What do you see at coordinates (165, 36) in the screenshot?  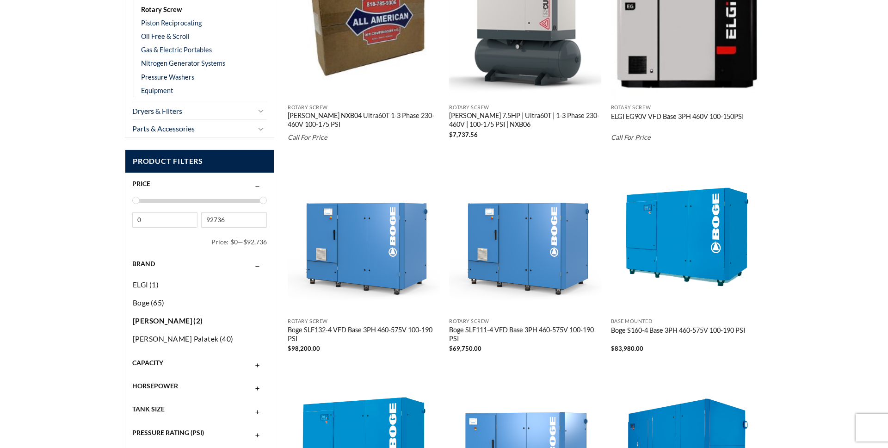 I see `a: Oil Free & Scroll` at bounding box center [165, 36].